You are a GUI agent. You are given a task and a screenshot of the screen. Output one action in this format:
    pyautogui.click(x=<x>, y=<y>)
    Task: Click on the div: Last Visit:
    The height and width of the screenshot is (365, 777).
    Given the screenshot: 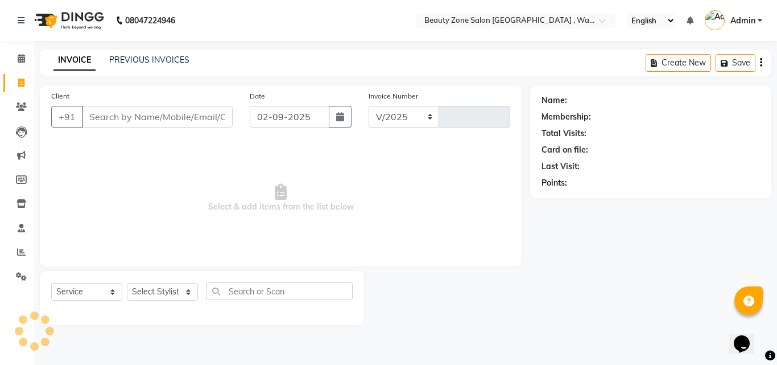 What is the action you would take?
    pyautogui.click(x=560, y=166)
    